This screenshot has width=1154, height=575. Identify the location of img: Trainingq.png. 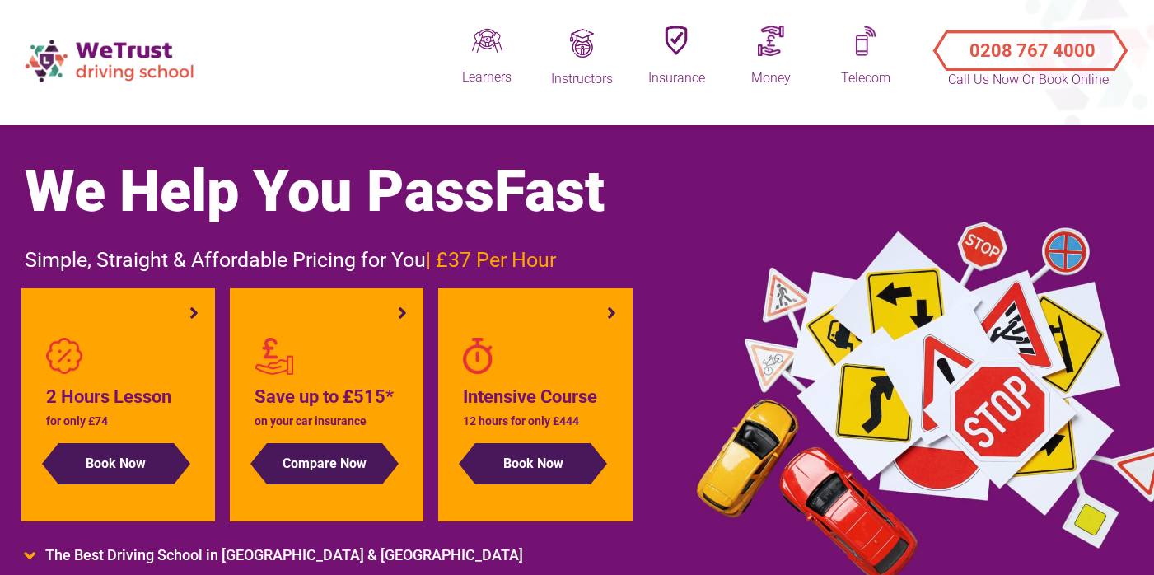
(582, 43).